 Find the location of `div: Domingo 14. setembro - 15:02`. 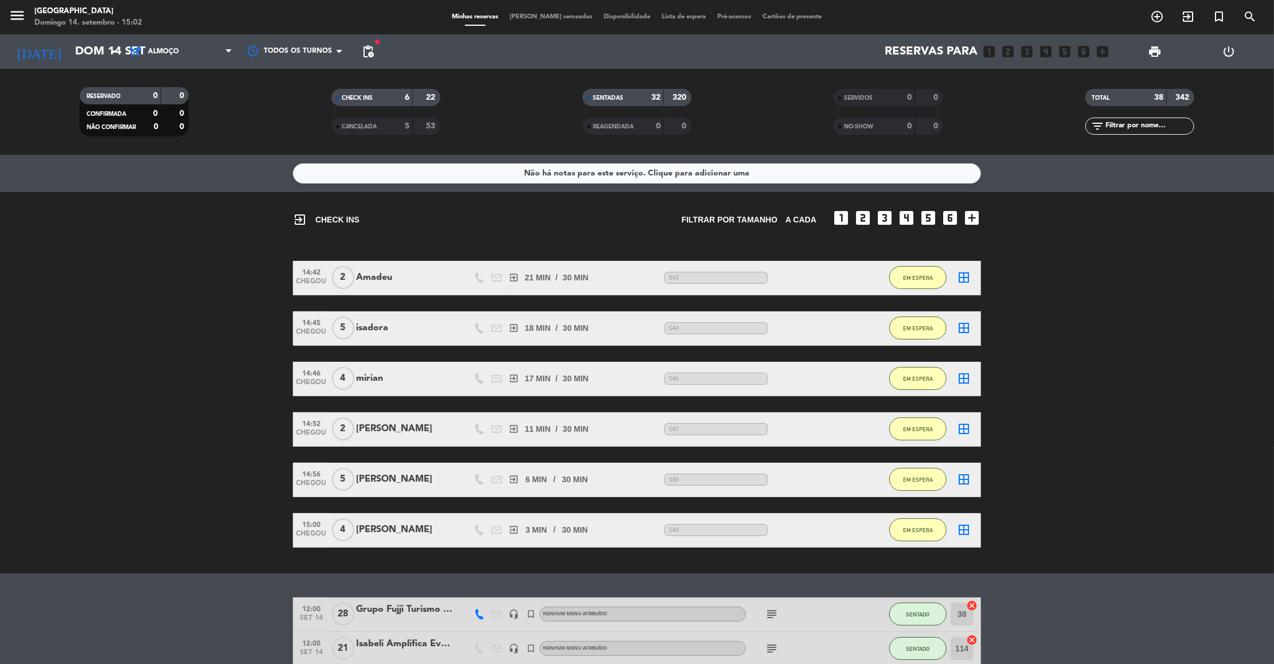

div: Domingo 14. setembro - 15:02 is located at coordinates (88, 23).